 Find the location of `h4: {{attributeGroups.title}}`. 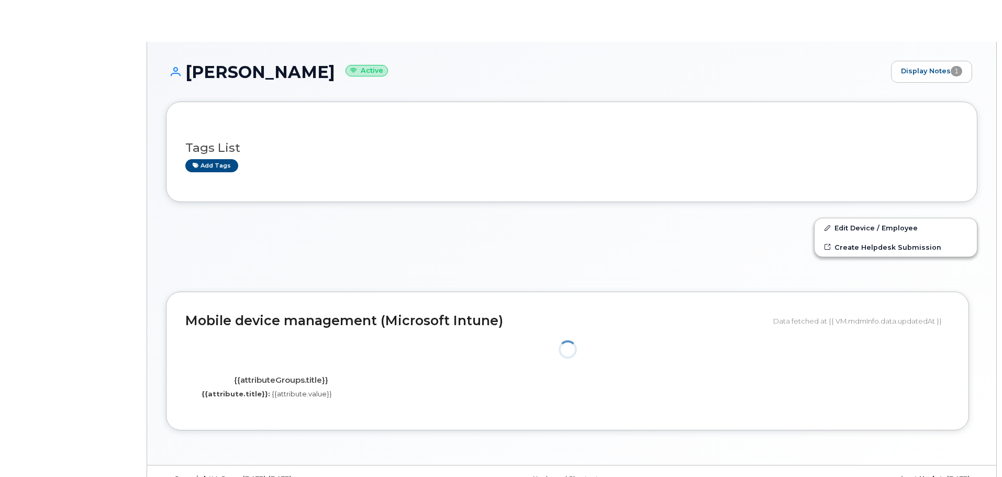

h4: {{attributeGroups.title}} is located at coordinates (281, 380).